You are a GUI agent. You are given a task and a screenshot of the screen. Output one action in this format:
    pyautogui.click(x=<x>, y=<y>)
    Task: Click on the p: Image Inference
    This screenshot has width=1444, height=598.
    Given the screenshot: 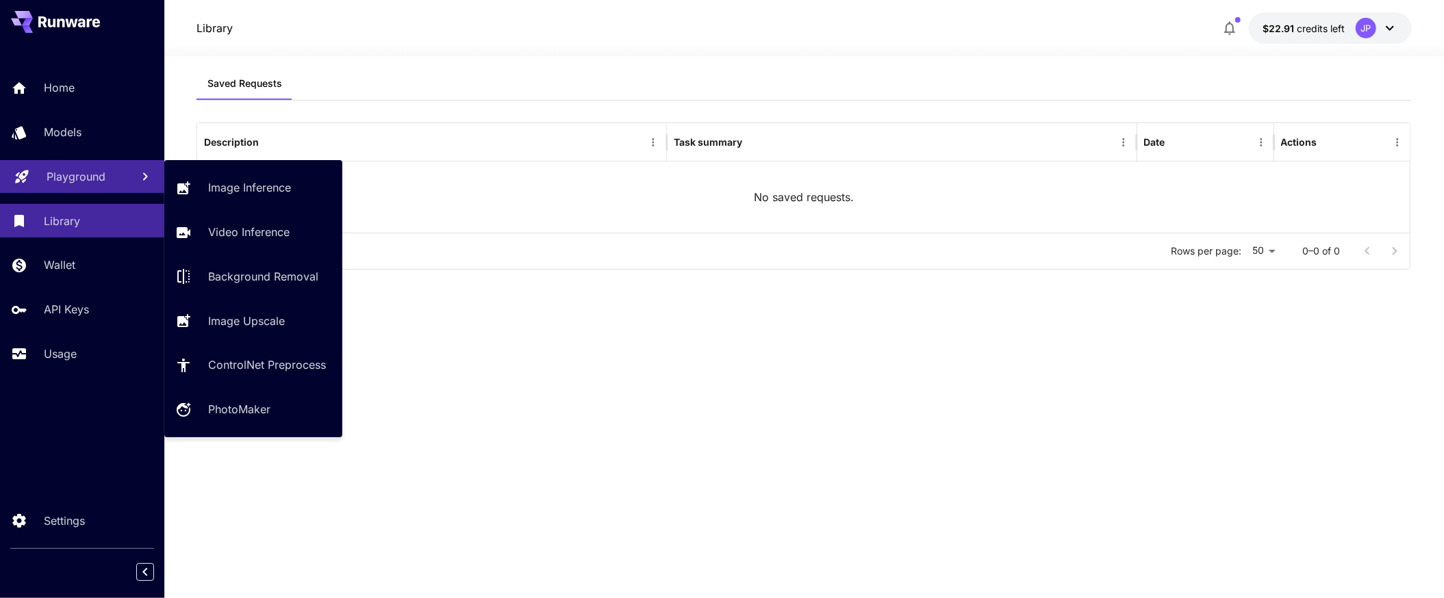 What is the action you would take?
    pyautogui.click(x=249, y=188)
    